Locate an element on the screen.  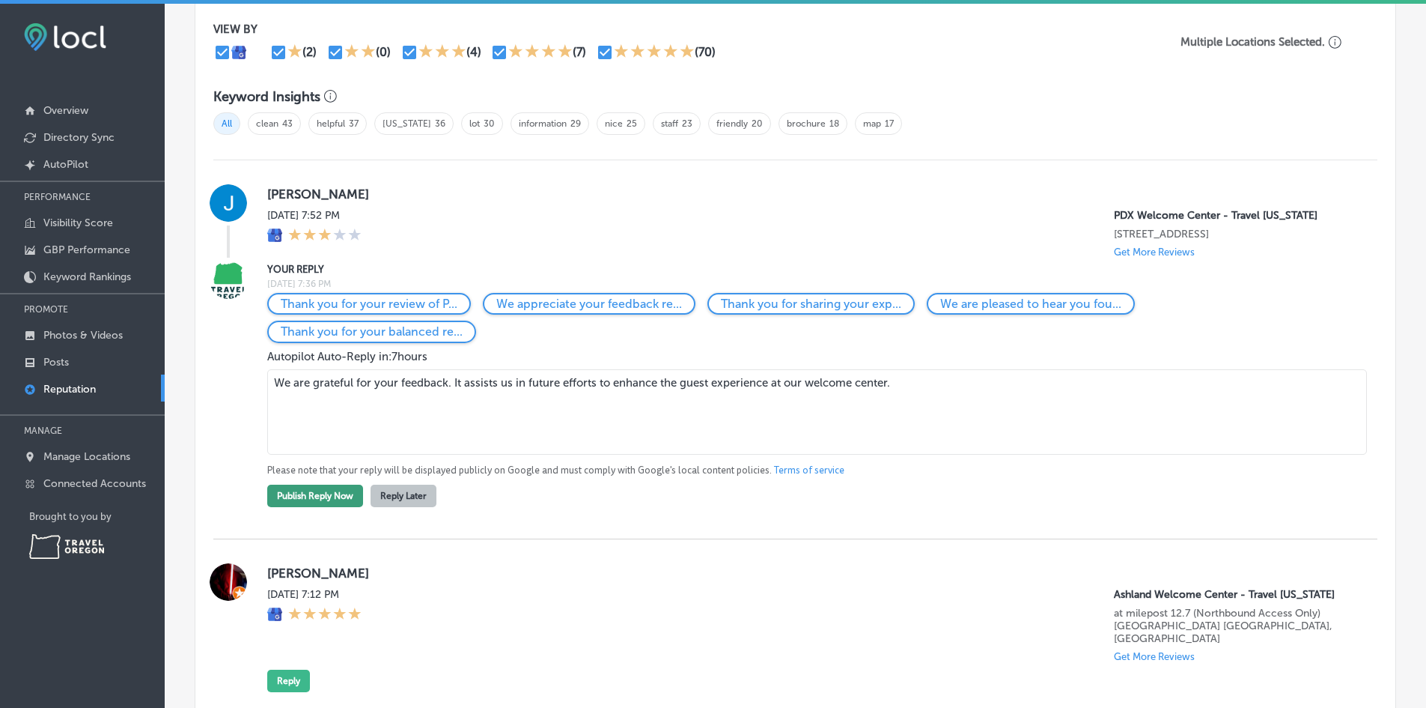
p: Manage Locations is located at coordinates (87, 456).